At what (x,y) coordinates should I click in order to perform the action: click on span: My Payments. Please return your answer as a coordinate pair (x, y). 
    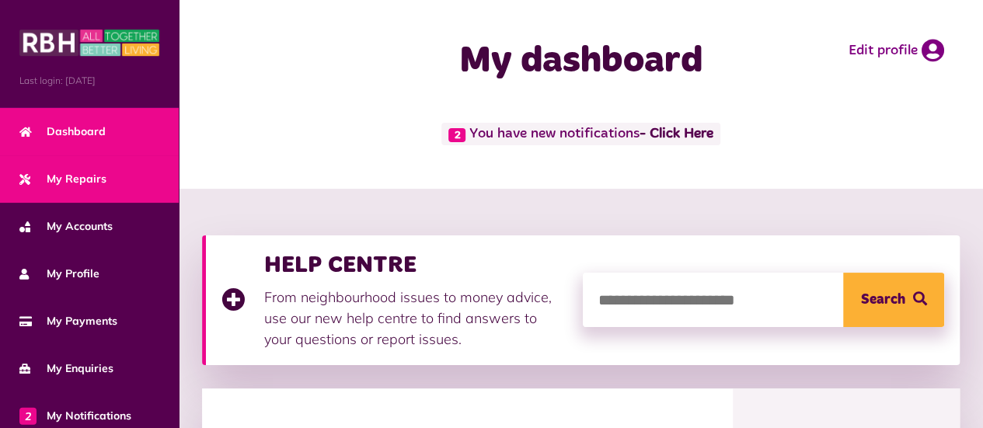
    Looking at the image, I should click on (68, 321).